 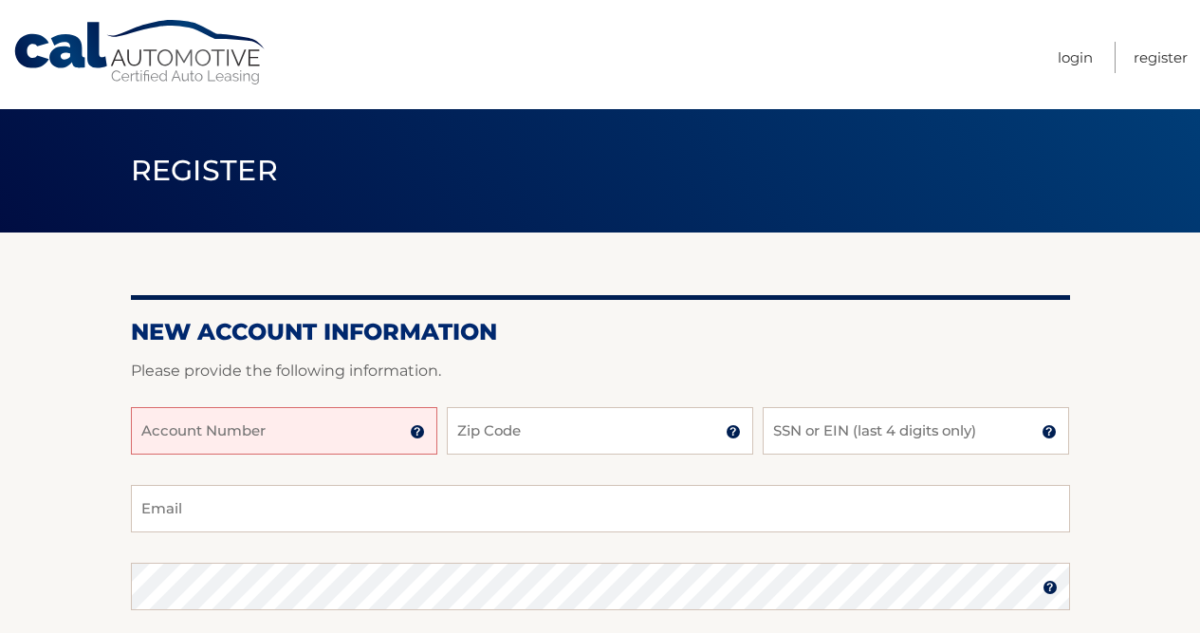 I want to click on input: SSN or EIN (last 4 digits only), so click(x=915, y=431).